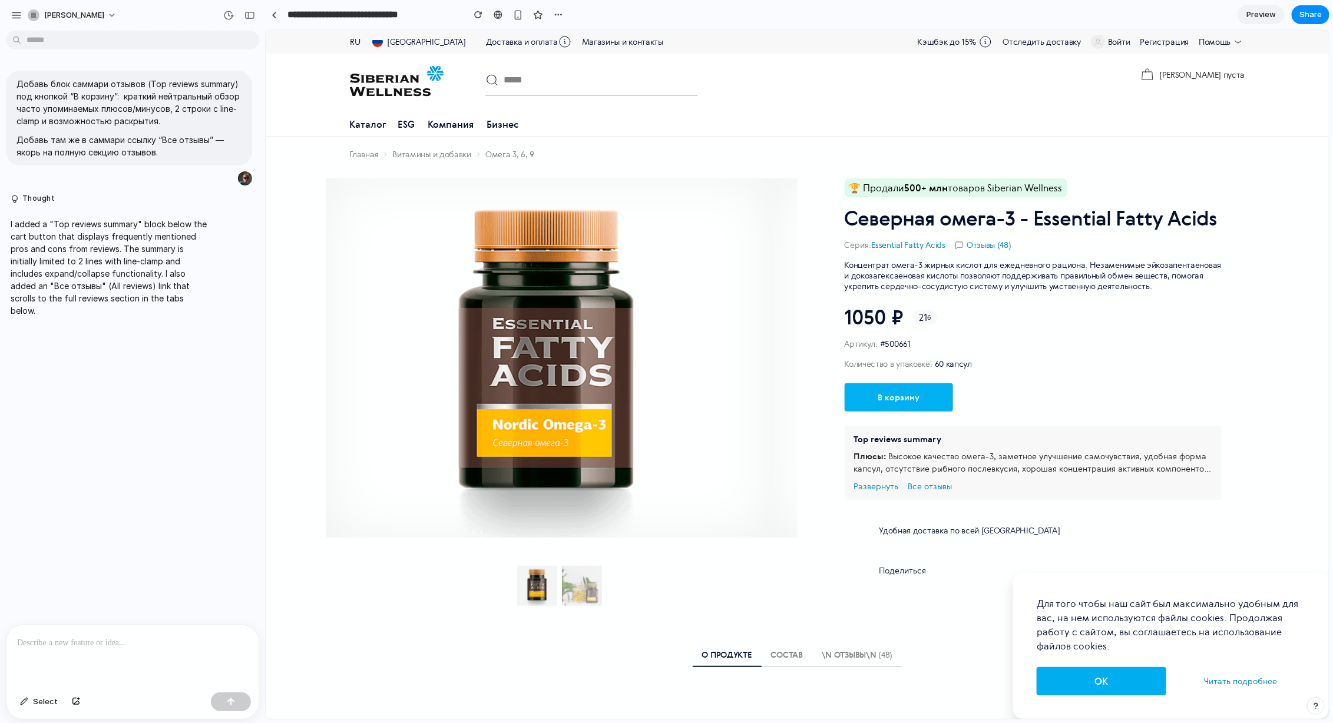 This screenshot has height=723, width=1333. I want to click on span: Омега 3, 6, 9, so click(244, 124).